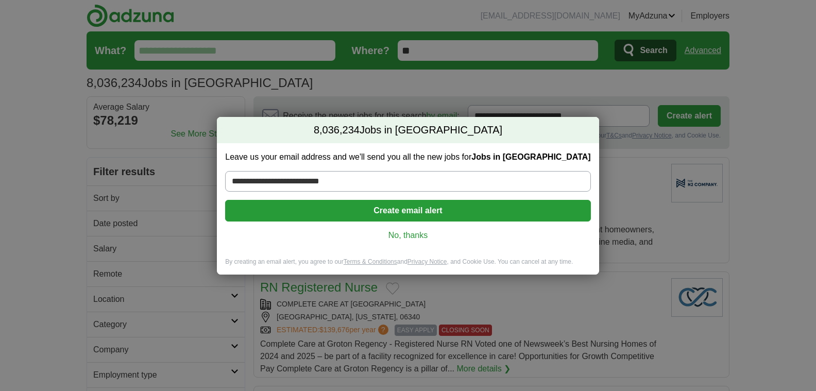 This screenshot has width=816, height=391. Describe the element at coordinates (407, 266) in the screenshot. I see `div: By creating an email alert, you agree to our and , and Cookie Use. You can cancel at any time.` at that location.